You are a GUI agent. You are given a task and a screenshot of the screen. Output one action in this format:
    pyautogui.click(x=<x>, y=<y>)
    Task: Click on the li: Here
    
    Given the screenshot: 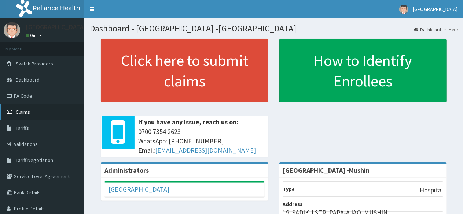 What is the action you would take?
    pyautogui.click(x=449, y=29)
    